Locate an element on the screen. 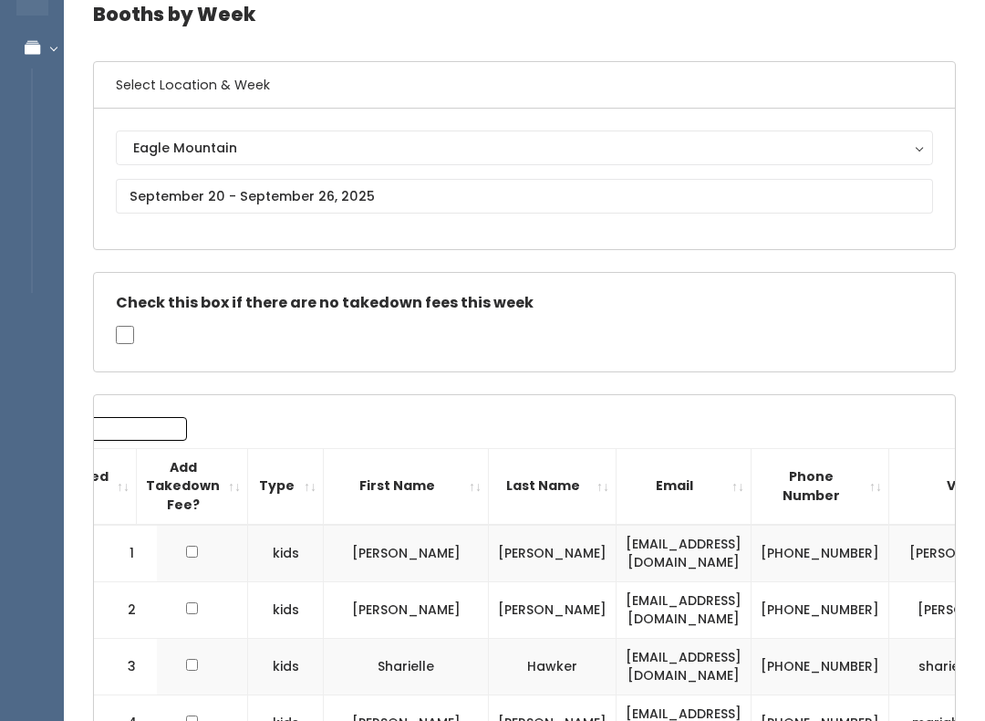 The image size is (985, 721). td: 1 is located at coordinates (126, 554).